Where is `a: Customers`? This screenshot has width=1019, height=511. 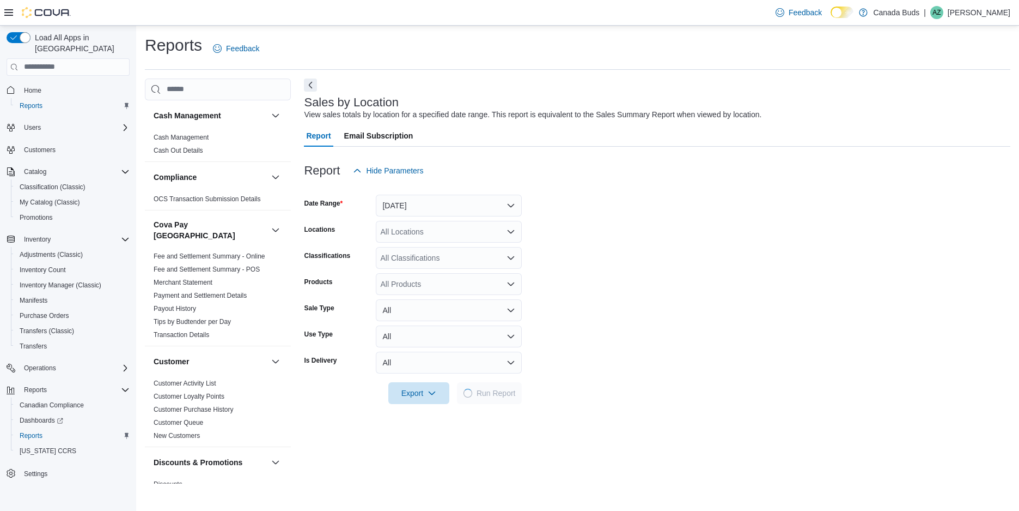 a: Customers is located at coordinates (40, 150).